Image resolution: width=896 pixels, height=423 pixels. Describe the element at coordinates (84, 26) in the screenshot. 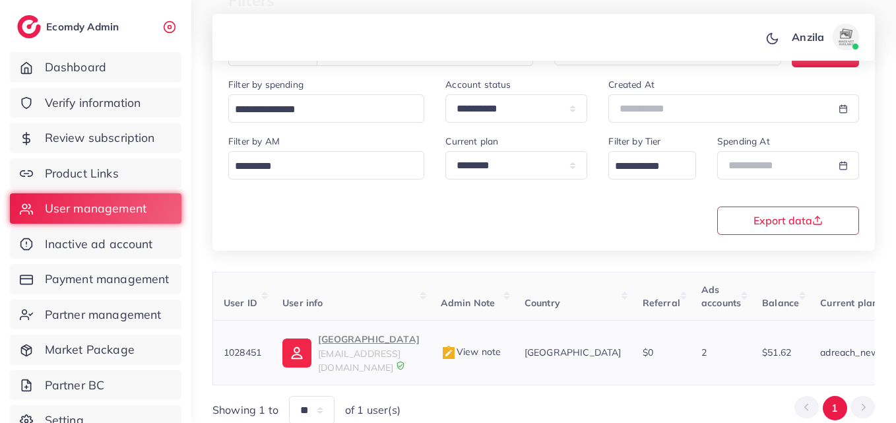

I see `h2: Ecomdy Admin` at that location.